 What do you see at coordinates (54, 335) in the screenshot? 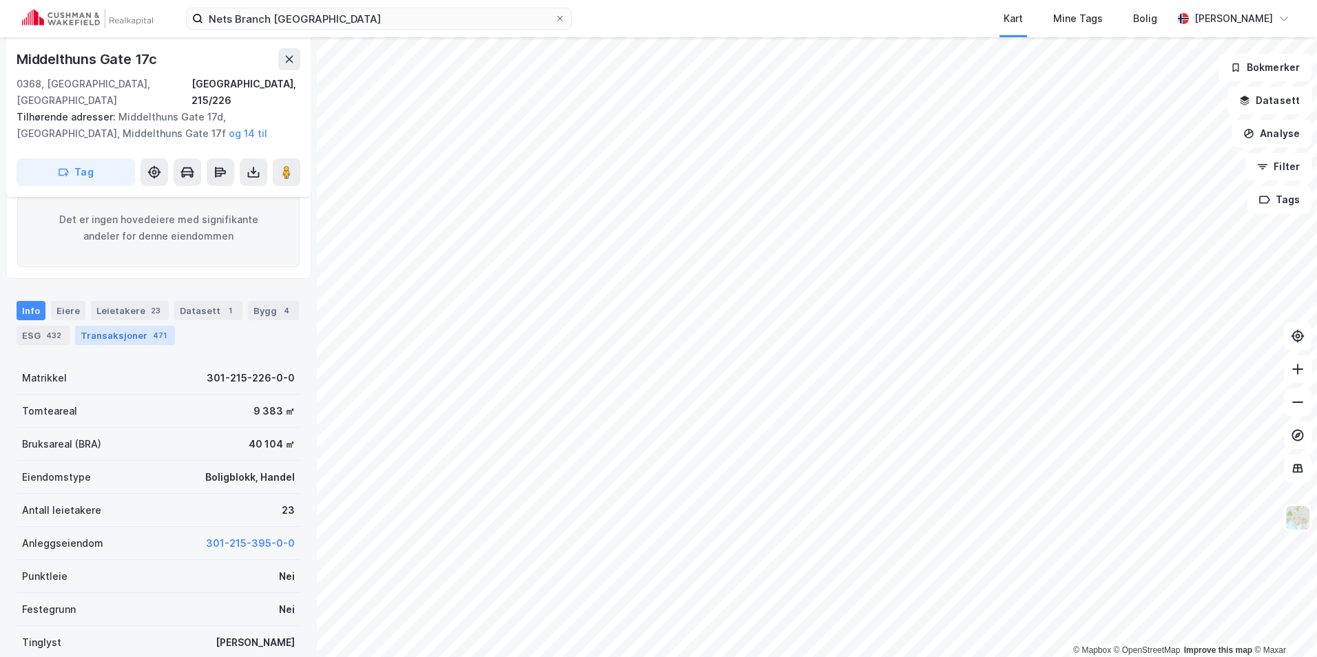
I see `div: 432` at bounding box center [54, 335].